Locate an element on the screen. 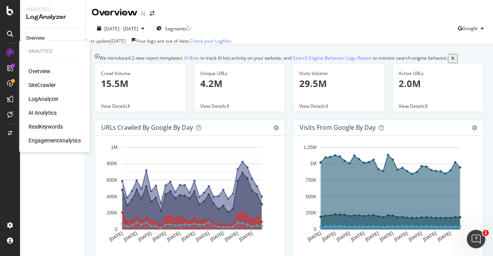 The width and height of the screenshot is (493, 256). span: 1 is located at coordinates (486, 233).